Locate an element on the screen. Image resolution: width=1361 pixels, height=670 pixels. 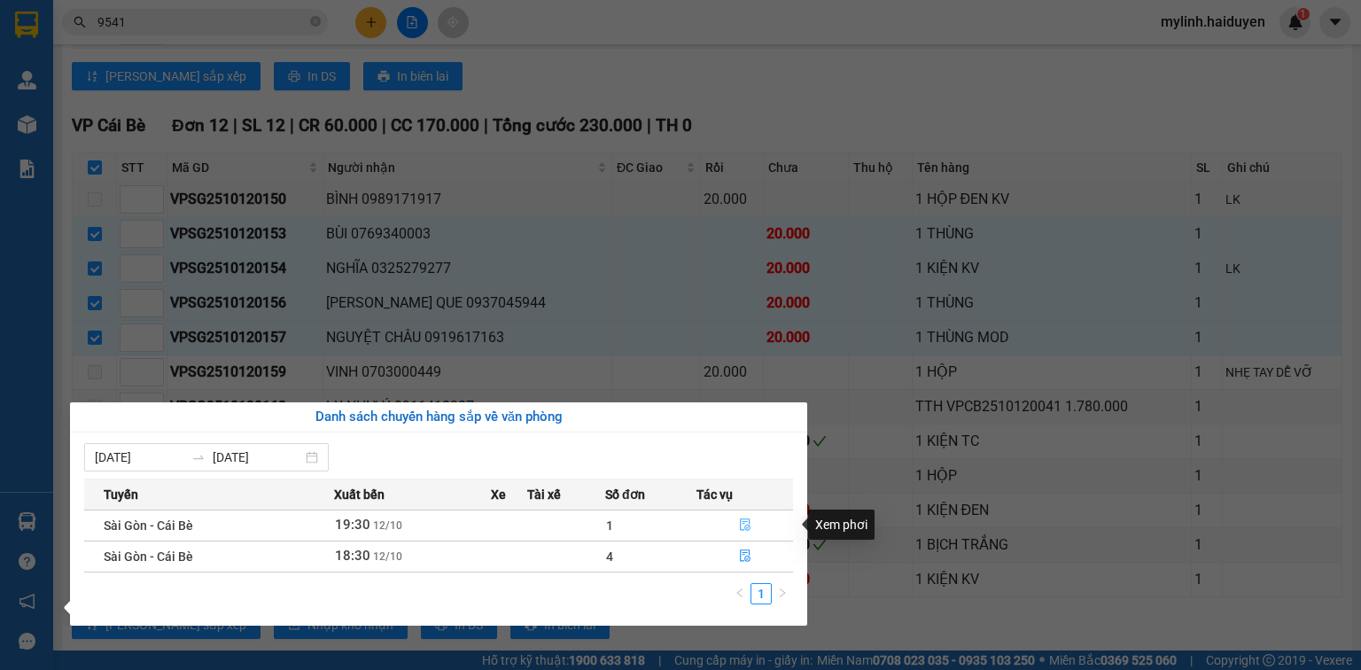
li: Previous Page is located at coordinates (740, 594).